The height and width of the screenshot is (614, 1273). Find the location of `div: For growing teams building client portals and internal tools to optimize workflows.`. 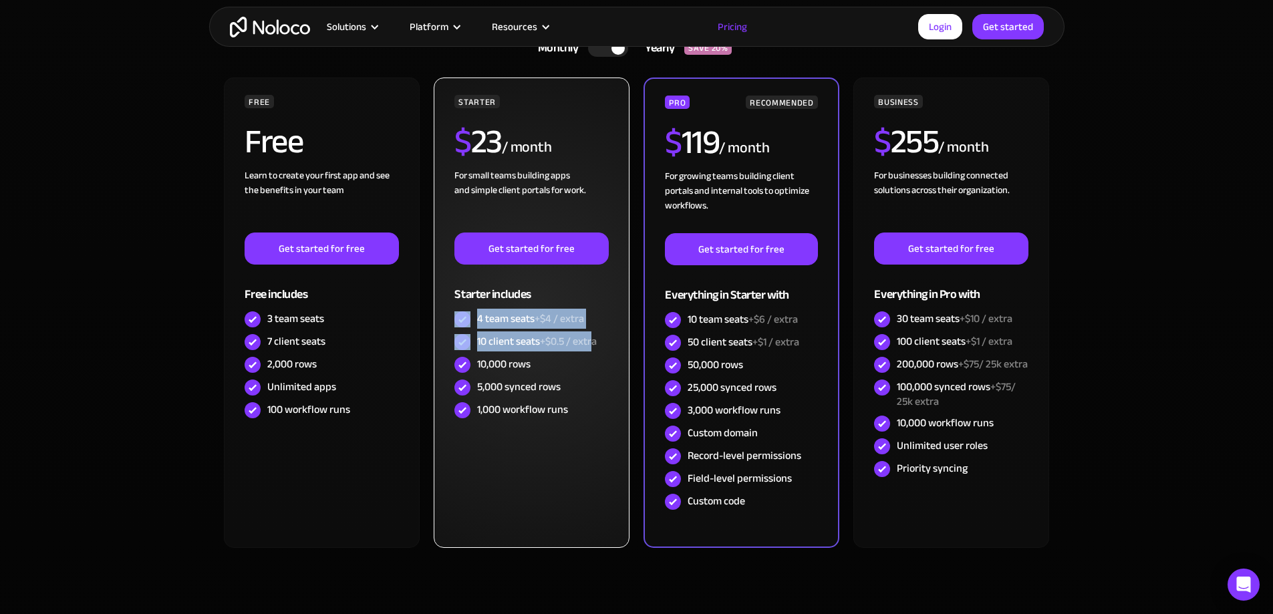

div: For growing teams building client portals and internal tools to optimize workflows. is located at coordinates (741, 201).